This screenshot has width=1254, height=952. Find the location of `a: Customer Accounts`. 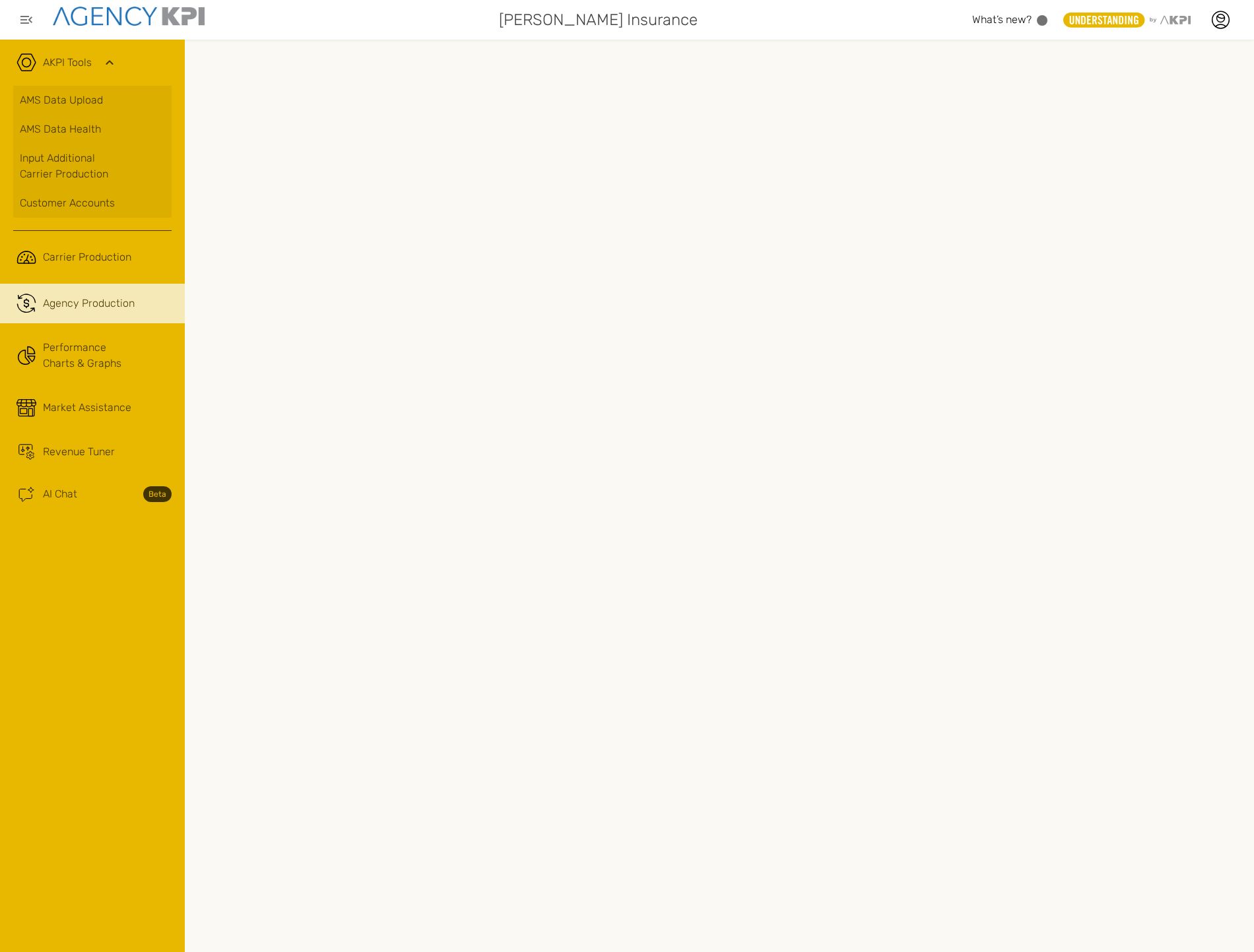

a: Customer Accounts is located at coordinates (92, 203).